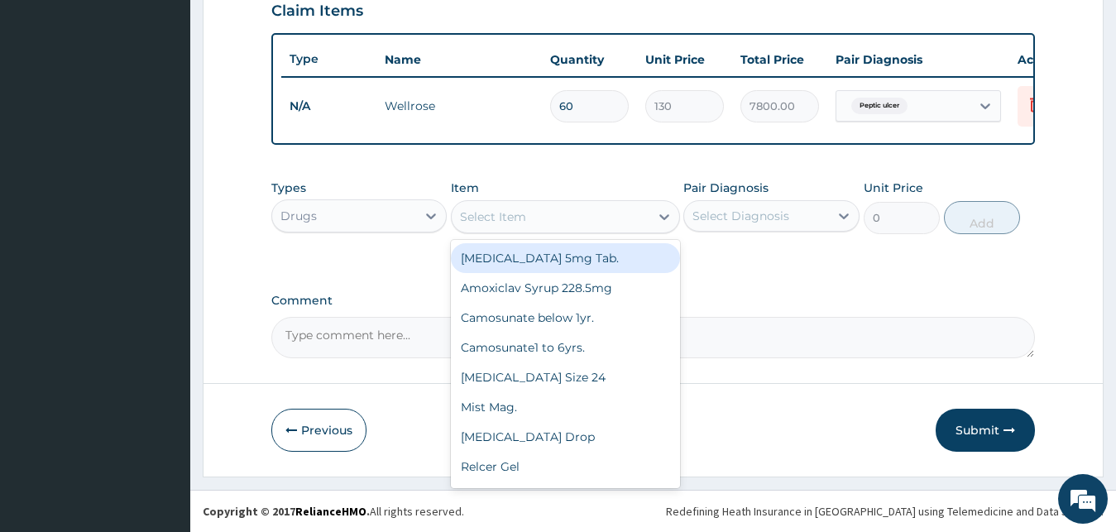 The image size is (1116, 532). What do you see at coordinates (328, 59) in the screenshot?
I see `th: Type` at bounding box center [328, 59].